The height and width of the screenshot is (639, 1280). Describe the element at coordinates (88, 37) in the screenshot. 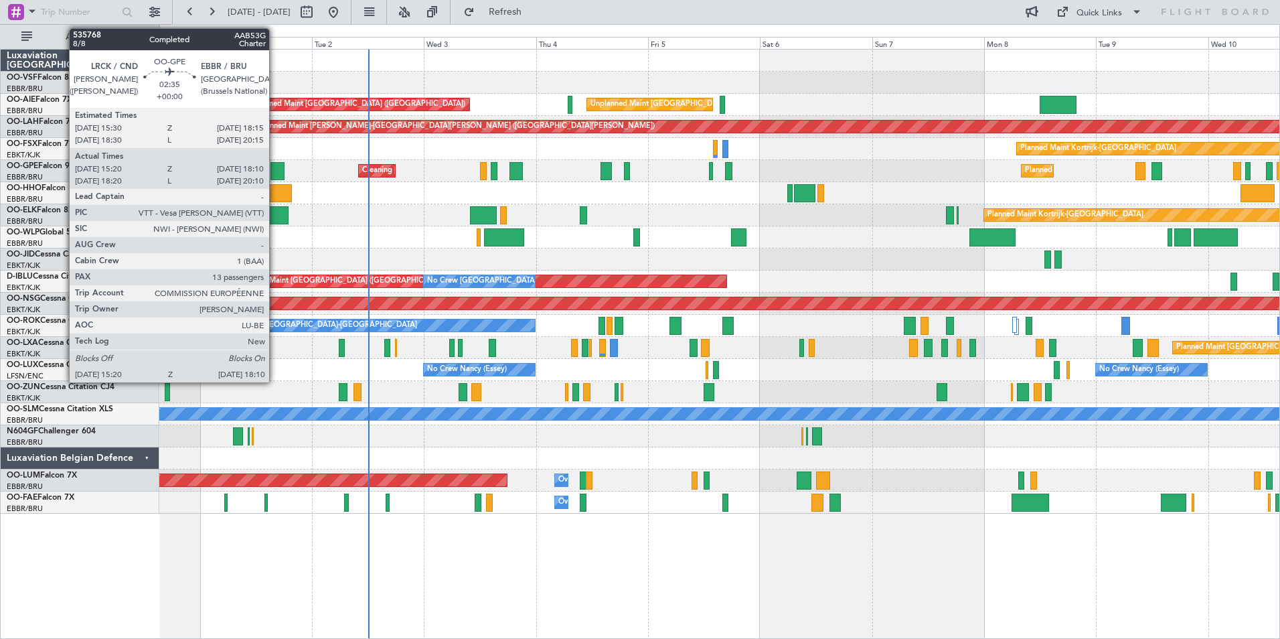

I see `span: All Aircraft` at that location.